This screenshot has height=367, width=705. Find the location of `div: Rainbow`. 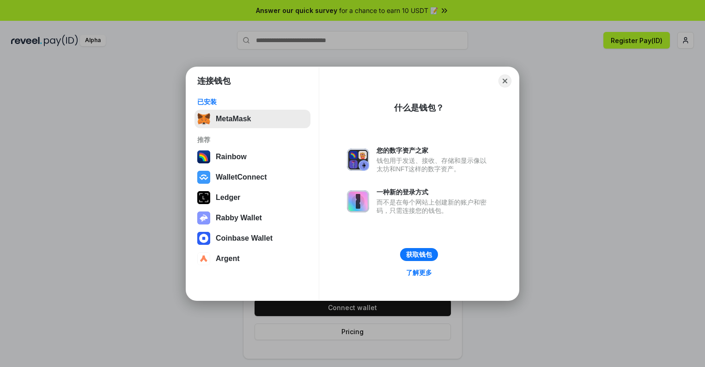

div: Rainbow is located at coordinates (231, 157).